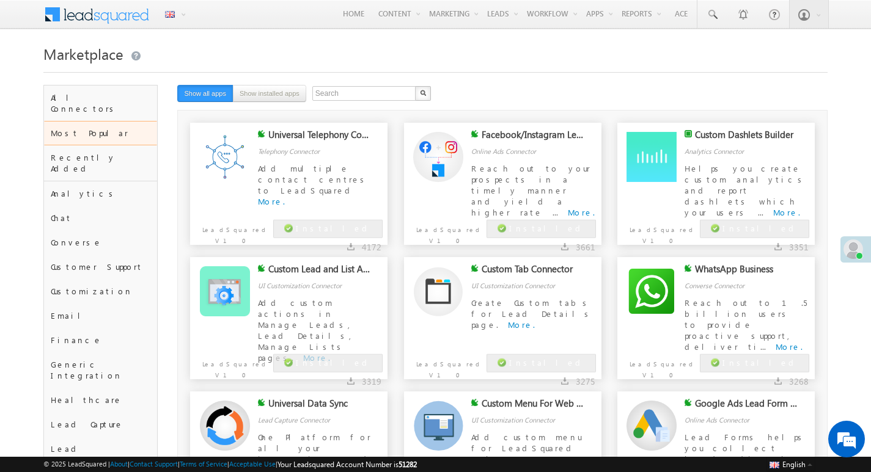 This screenshot has height=472, width=871. I want to click on div: Universal Data Sync, so click(320, 406).